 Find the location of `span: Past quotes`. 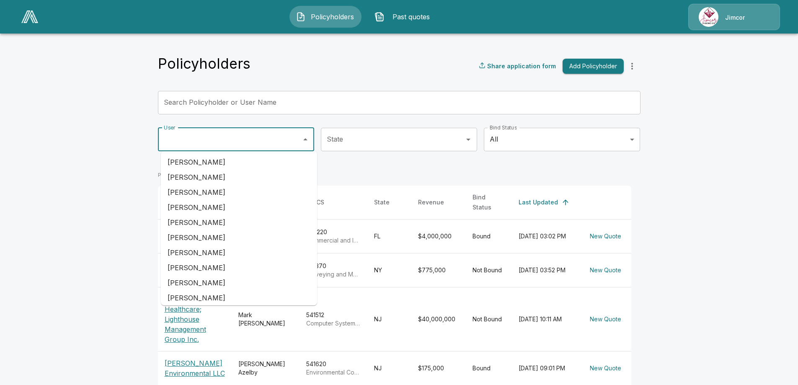

span: Past quotes is located at coordinates (411, 17).